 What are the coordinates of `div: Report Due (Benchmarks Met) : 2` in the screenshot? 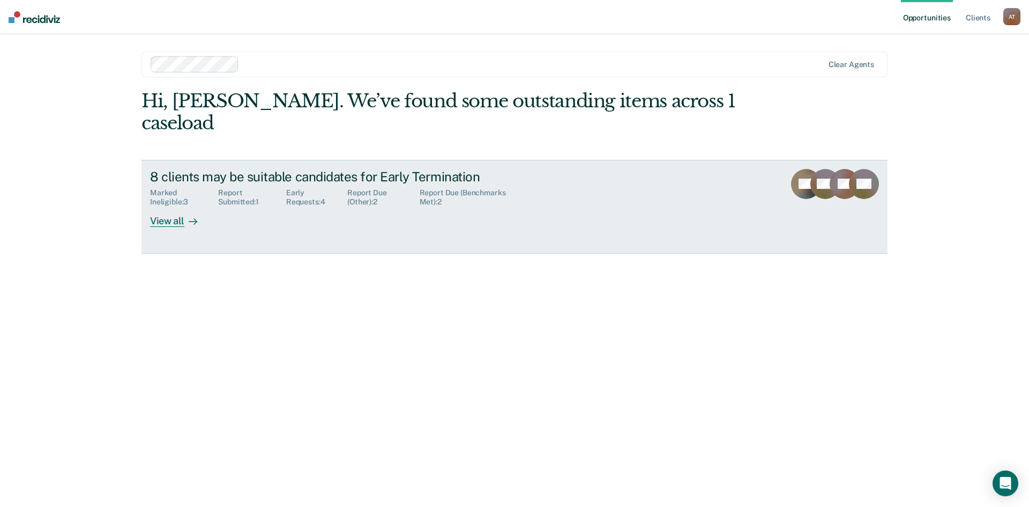 It's located at (473, 197).